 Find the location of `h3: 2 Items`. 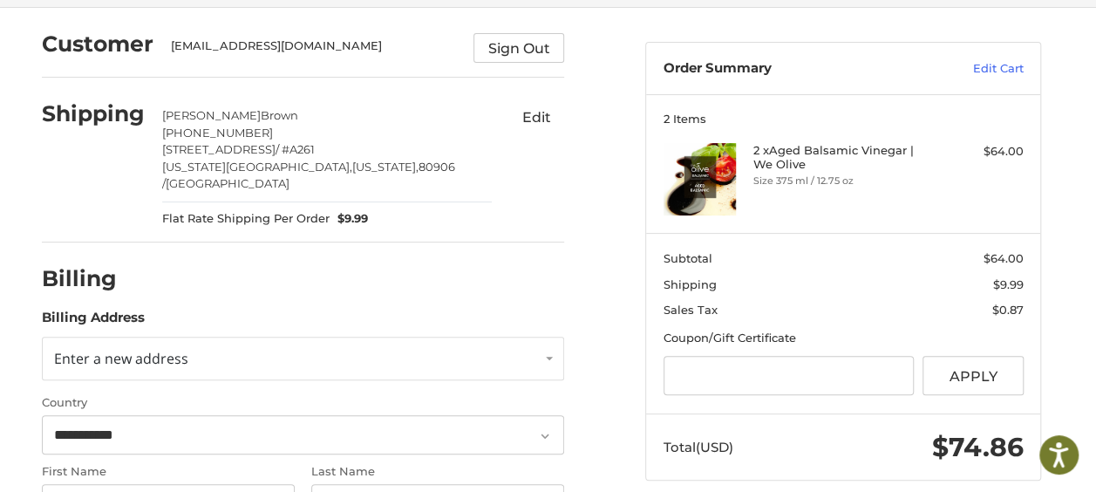

h3: 2 Items is located at coordinates (843, 119).